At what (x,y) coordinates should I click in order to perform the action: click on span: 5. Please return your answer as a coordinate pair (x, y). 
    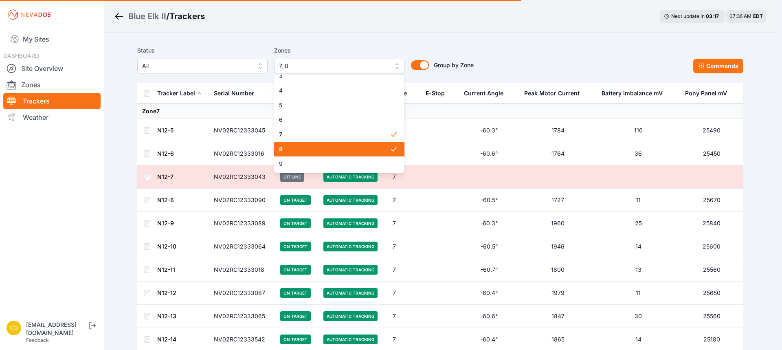
    Looking at the image, I should click on (335, 105).